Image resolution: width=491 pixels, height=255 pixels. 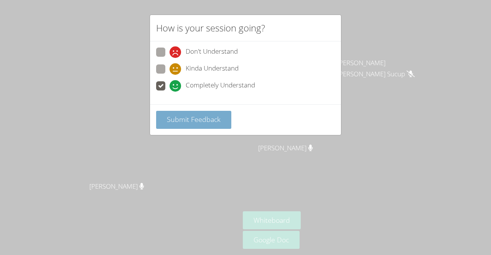 What do you see at coordinates (212, 52) in the screenshot?
I see `span: Don't Understand` at bounding box center [212, 52].